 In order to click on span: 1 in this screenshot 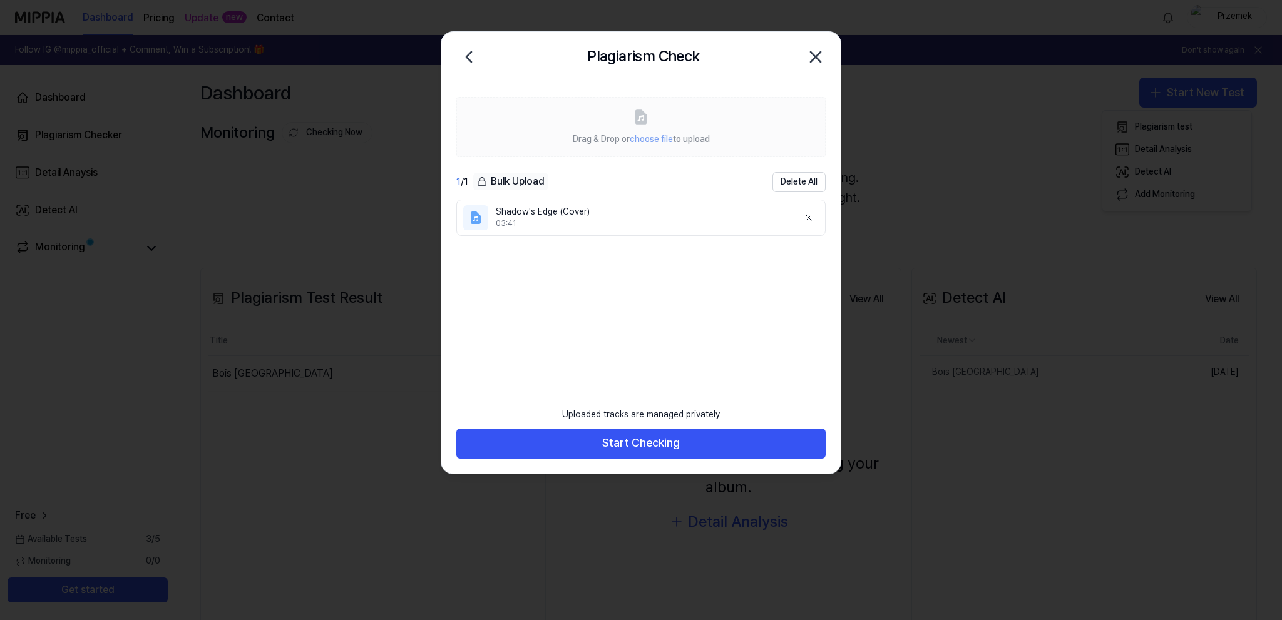, I will do `click(458, 181)`.